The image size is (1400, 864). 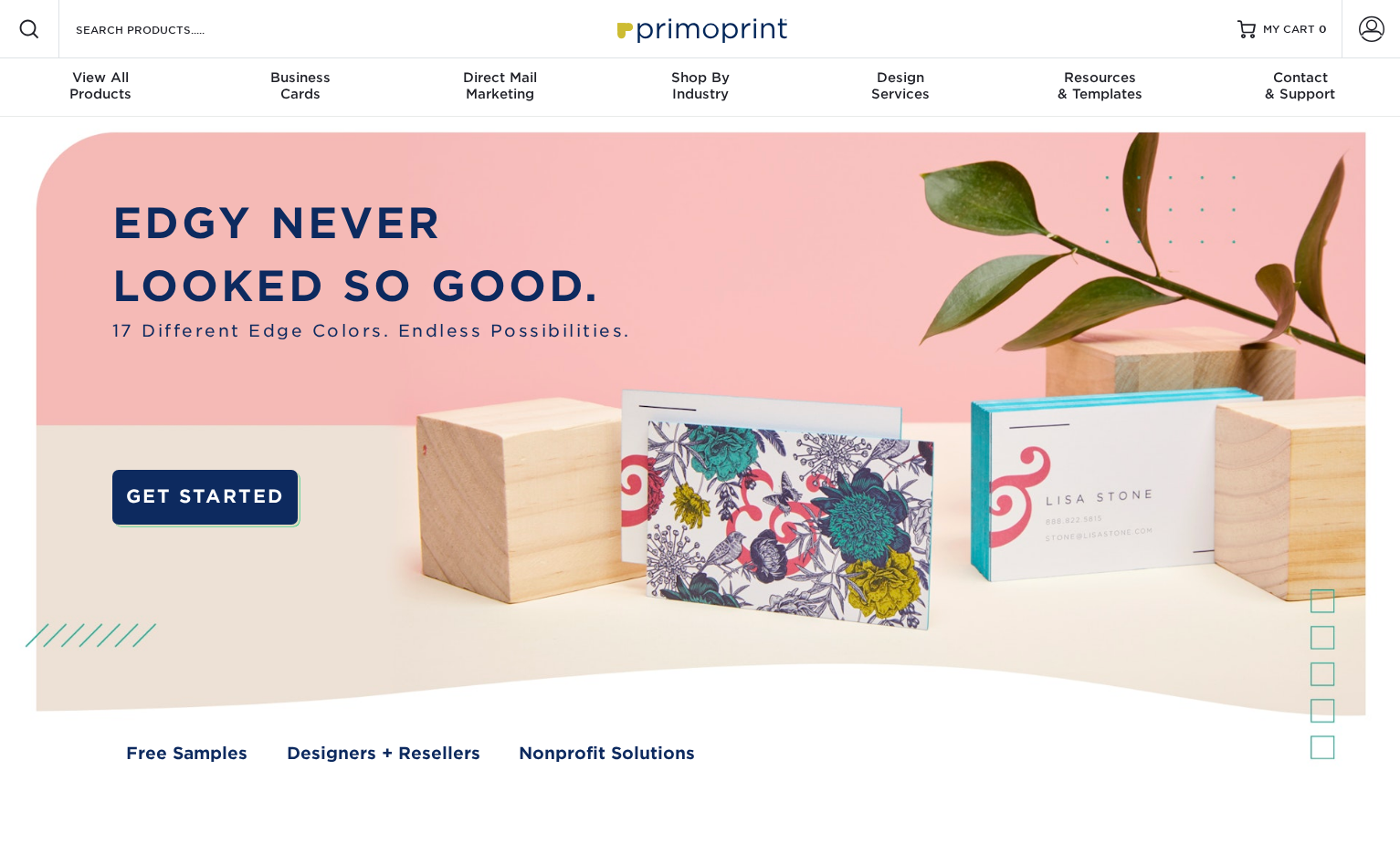 I want to click on span: Contact, so click(x=1299, y=77).